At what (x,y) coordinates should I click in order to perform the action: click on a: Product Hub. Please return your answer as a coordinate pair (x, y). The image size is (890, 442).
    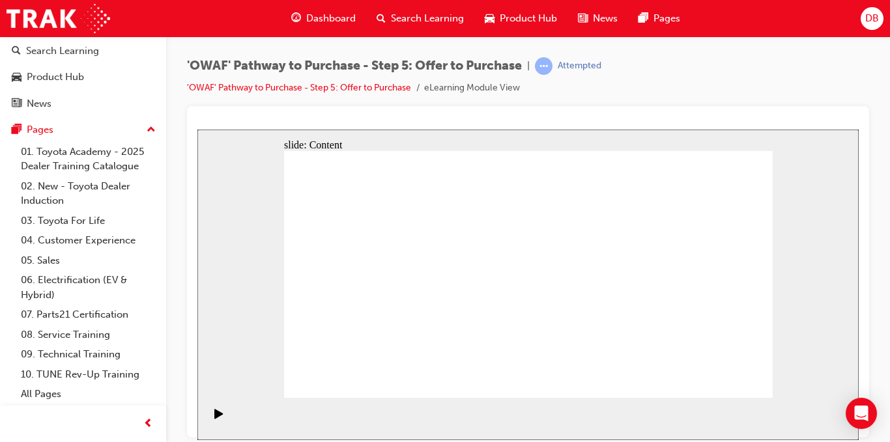
    Looking at the image, I should click on (83, 77).